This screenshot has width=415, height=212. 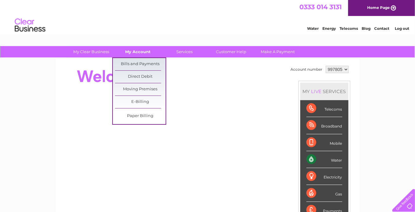 What do you see at coordinates (278, 52) in the screenshot?
I see `a: Make A Payment` at bounding box center [278, 52].